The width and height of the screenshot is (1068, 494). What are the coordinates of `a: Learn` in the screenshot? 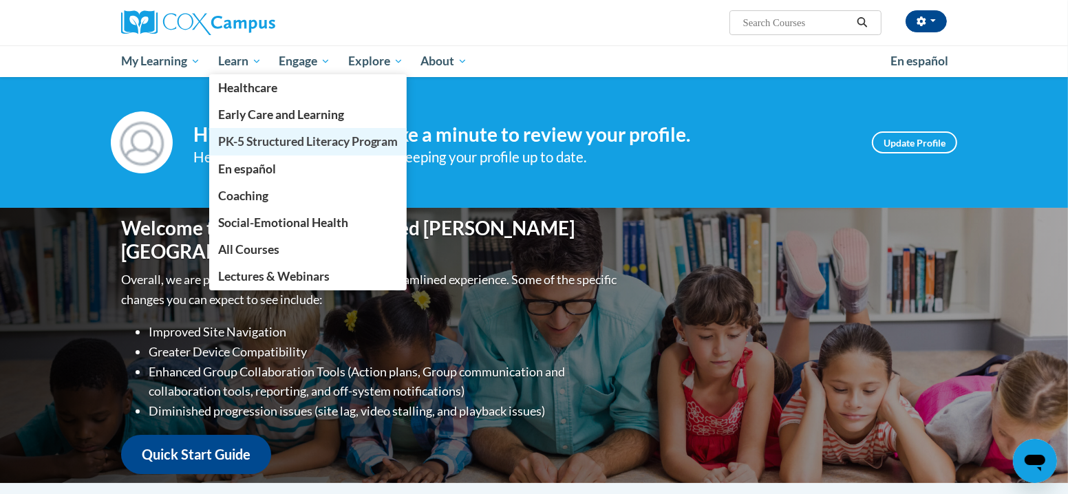 It's located at (240, 61).